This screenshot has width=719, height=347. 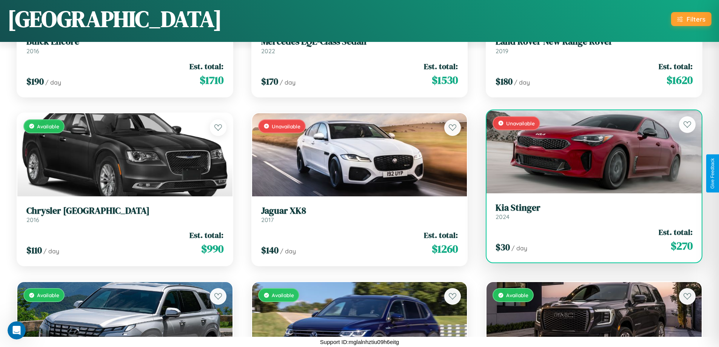 What do you see at coordinates (269, 81) in the screenshot?
I see `span: $ 170` at bounding box center [269, 81].